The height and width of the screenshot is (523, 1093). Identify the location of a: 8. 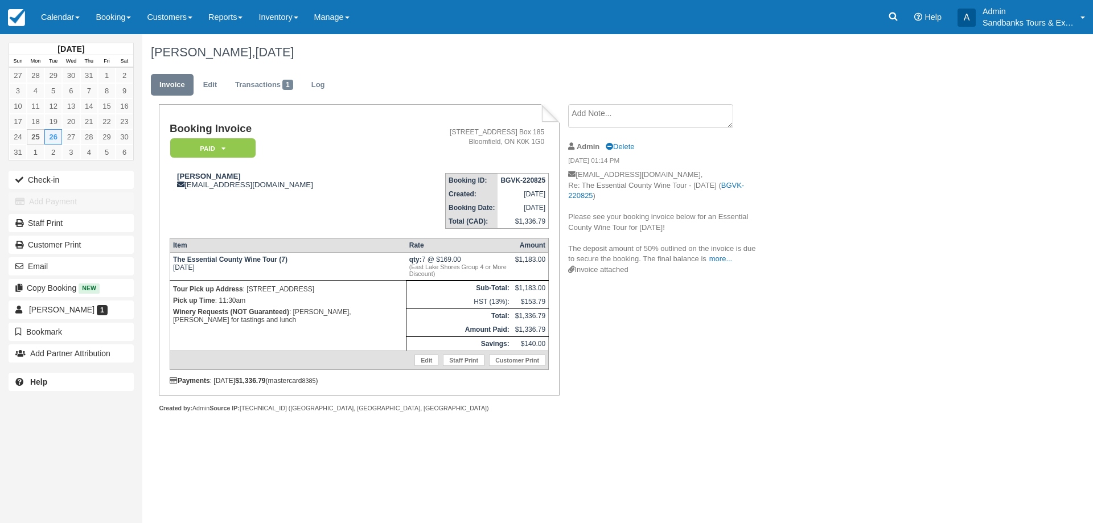
(106, 91).